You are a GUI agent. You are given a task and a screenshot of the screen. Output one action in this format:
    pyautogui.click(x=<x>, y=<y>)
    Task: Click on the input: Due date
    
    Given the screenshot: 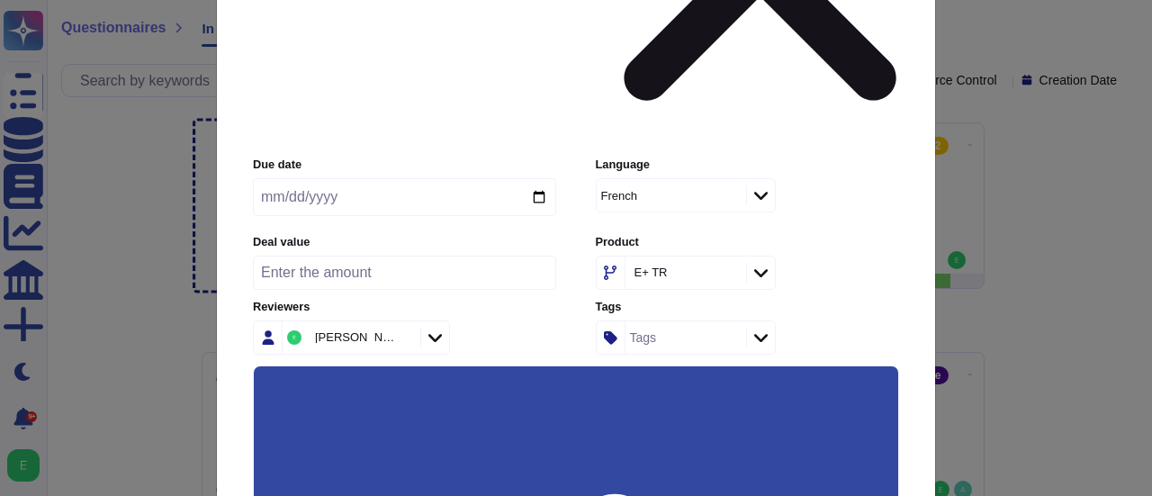 What is the action you would take?
    pyautogui.click(x=404, y=197)
    